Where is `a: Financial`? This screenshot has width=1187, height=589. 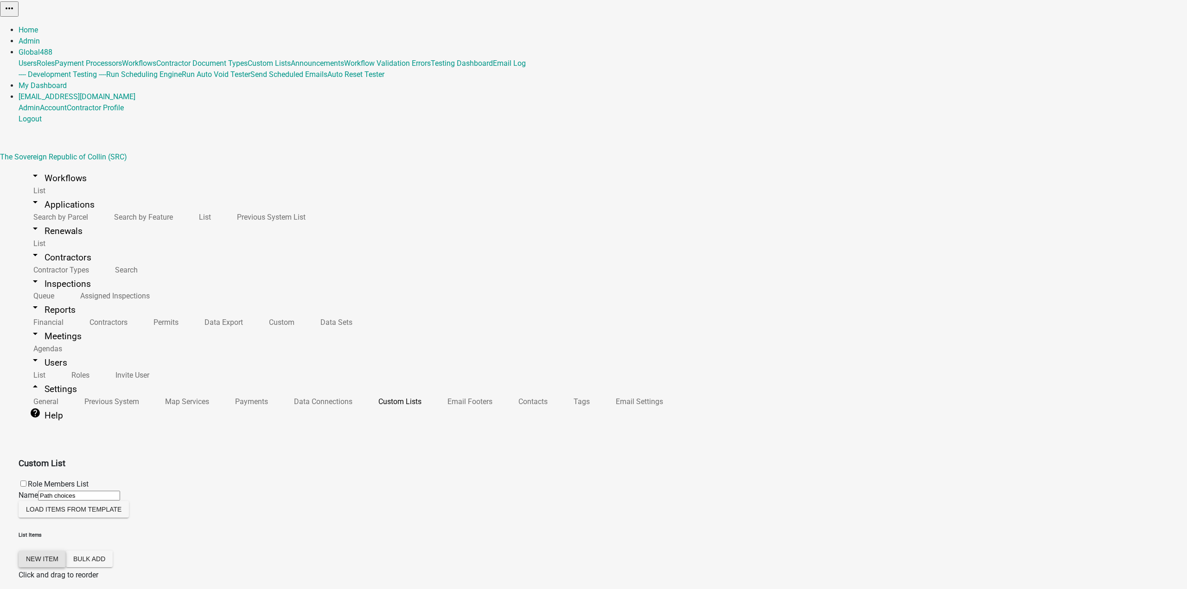
a: Financial is located at coordinates (46, 322).